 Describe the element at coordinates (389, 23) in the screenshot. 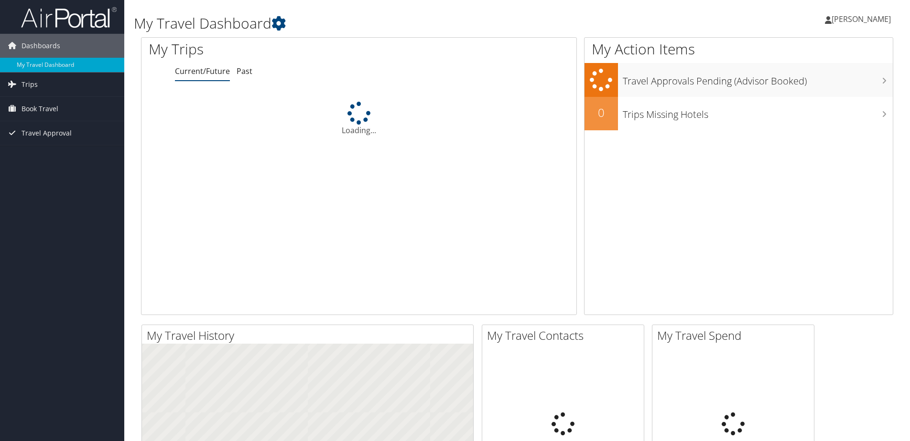

I see `h1: My Travel Dashboard` at that location.